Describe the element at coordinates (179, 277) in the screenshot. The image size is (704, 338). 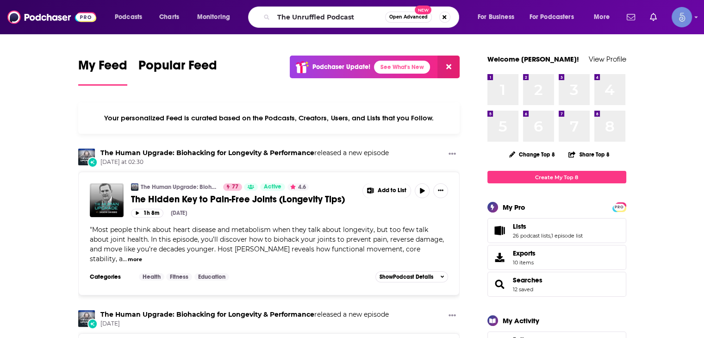
I see `a: Fitness` at that location.